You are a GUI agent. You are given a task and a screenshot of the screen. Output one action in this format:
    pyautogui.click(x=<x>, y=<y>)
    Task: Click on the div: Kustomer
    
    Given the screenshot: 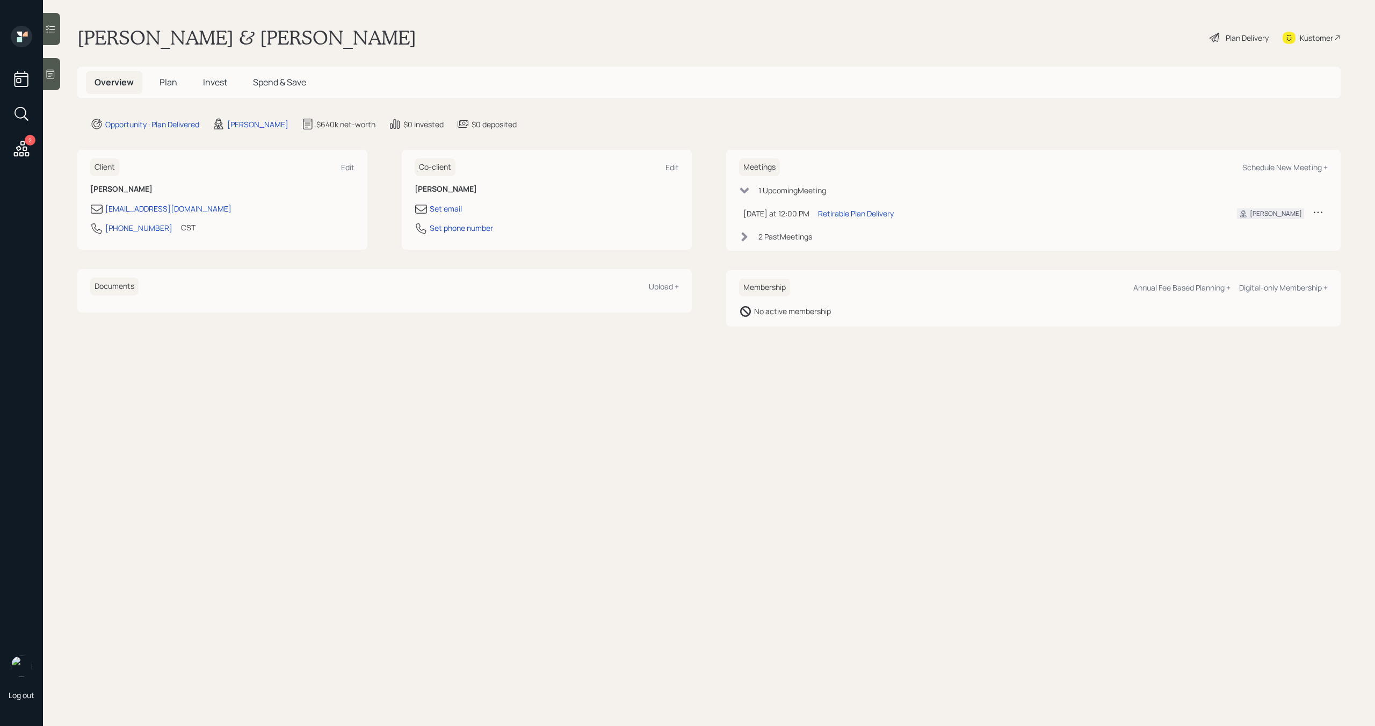 What is the action you would take?
    pyautogui.click(x=1316, y=38)
    